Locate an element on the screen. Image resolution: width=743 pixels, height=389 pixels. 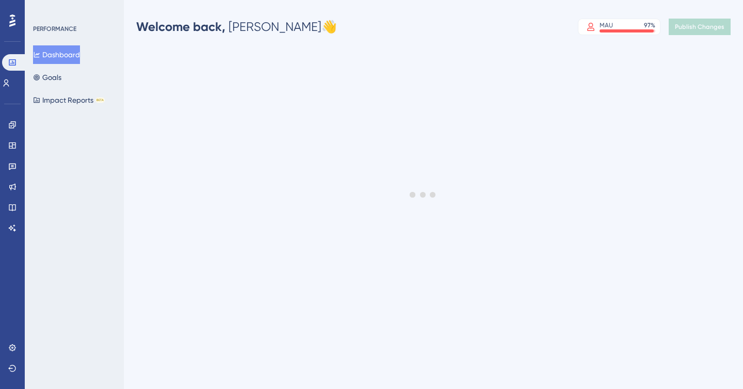
button: Publish Changes is located at coordinates (699, 27).